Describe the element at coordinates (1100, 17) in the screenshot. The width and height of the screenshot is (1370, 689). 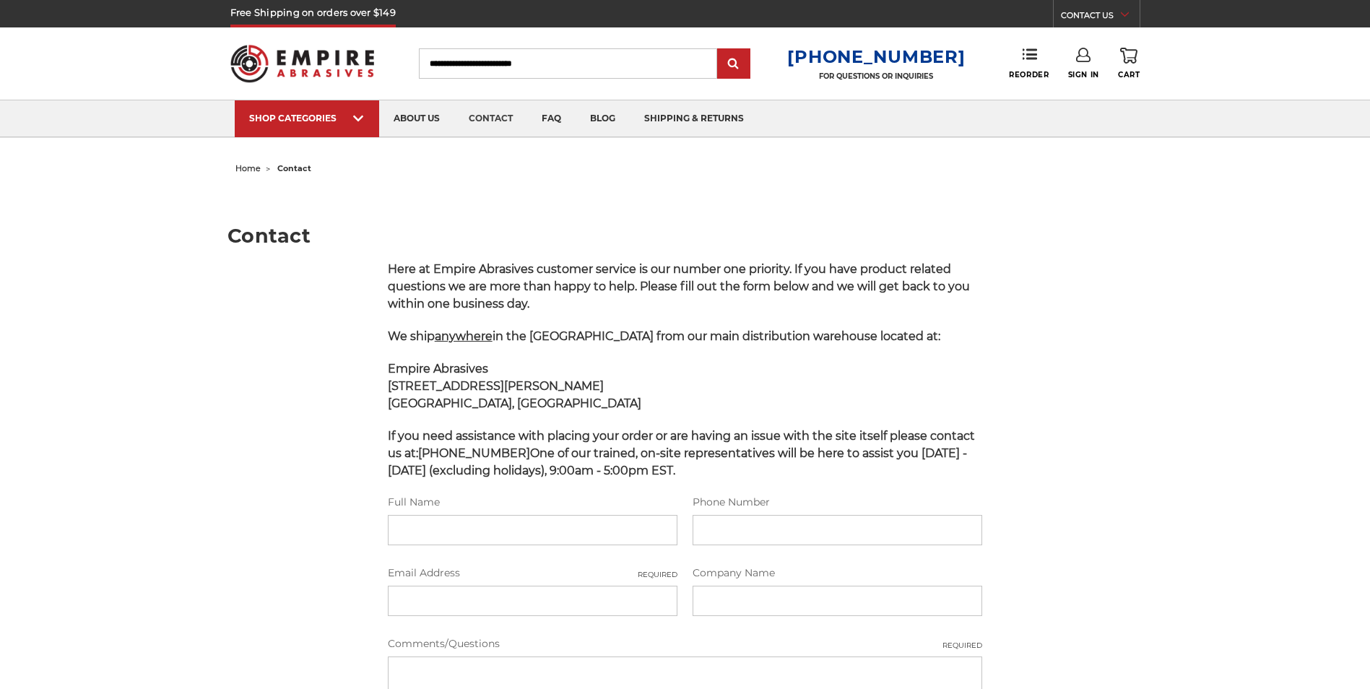
I see `a: CONTACT US` at that location.